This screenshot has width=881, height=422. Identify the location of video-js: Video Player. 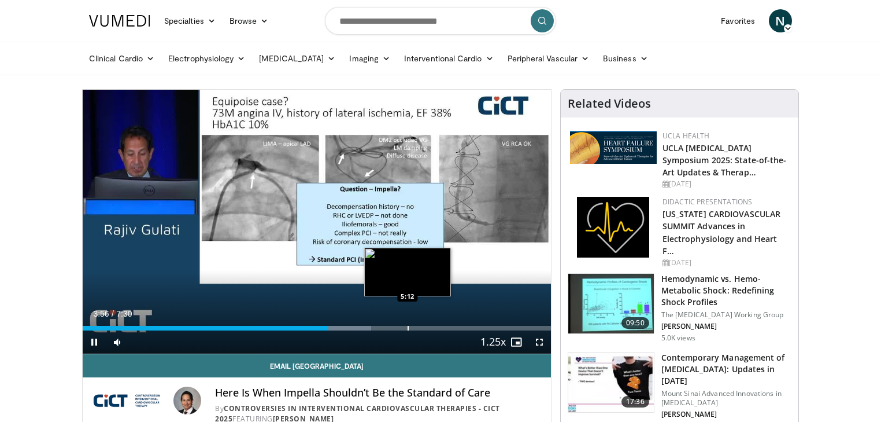
(317, 222).